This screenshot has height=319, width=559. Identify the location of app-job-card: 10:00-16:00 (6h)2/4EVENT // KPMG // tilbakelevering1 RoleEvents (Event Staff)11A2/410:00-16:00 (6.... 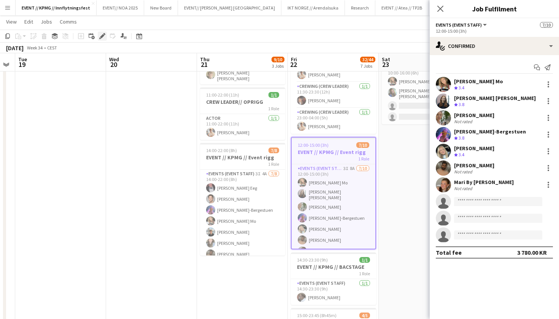
(425, 77).